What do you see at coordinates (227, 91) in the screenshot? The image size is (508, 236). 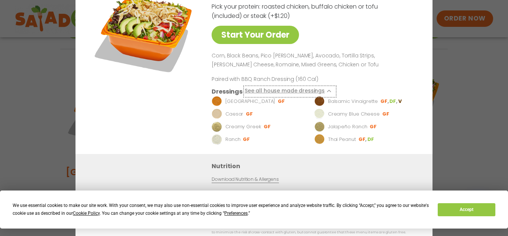 I see `h3: Dressings` at bounding box center [227, 91].